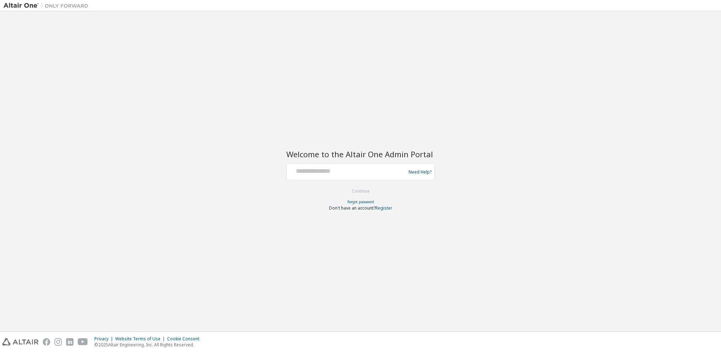 This screenshot has width=721, height=352. I want to click on img: facebook.svg, so click(46, 342).